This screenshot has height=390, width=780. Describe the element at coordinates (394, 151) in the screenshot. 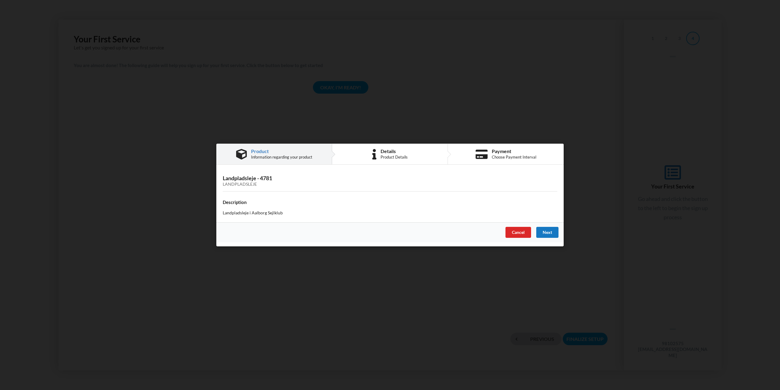

I see `div: Details` at that location.